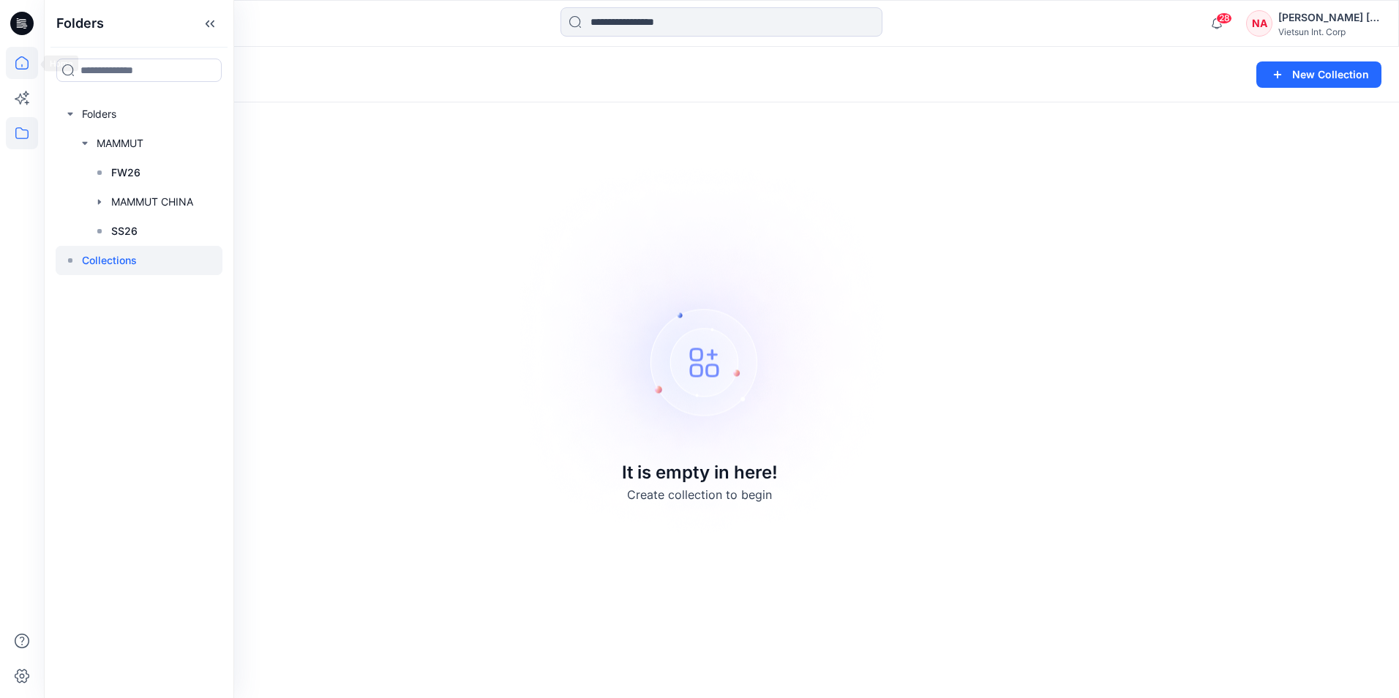 The width and height of the screenshot is (1399, 698). I want to click on p: Create collection to begin, so click(700, 494).